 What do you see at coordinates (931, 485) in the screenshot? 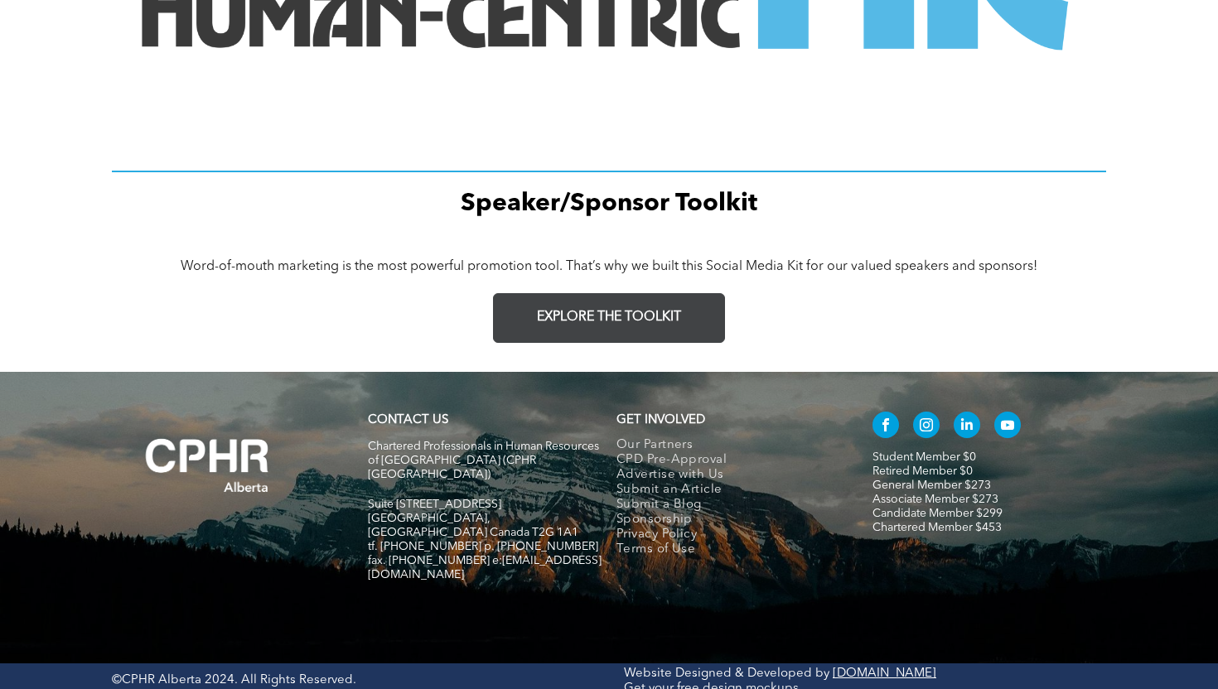
I see `a: General Member $273` at bounding box center [931, 485].